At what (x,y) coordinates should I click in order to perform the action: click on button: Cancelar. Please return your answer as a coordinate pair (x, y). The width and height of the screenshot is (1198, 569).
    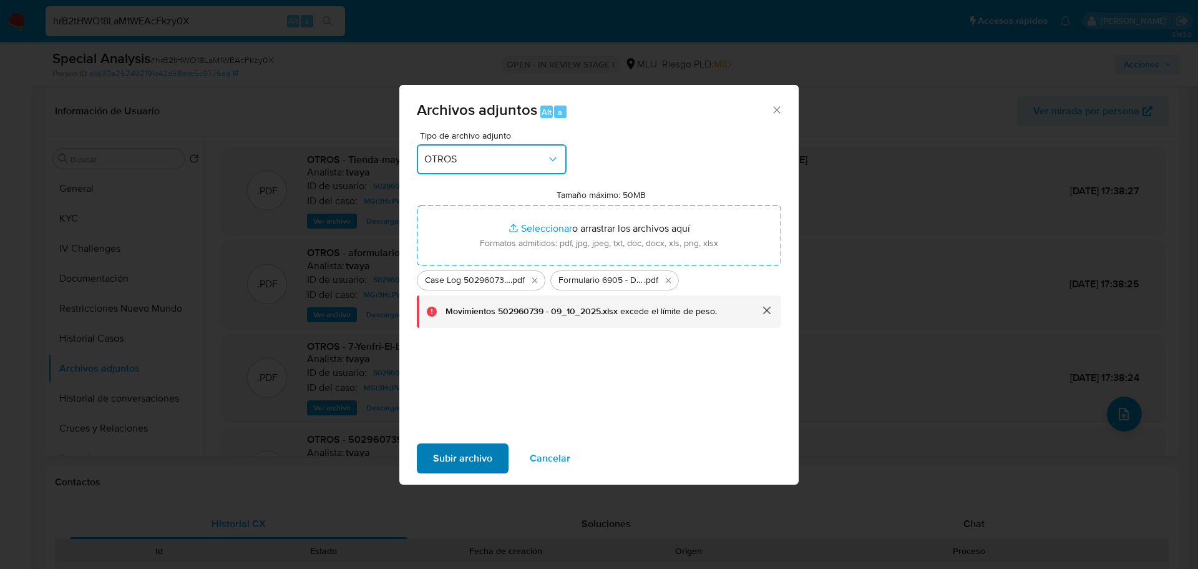
    Looking at the image, I should click on (550, 458).